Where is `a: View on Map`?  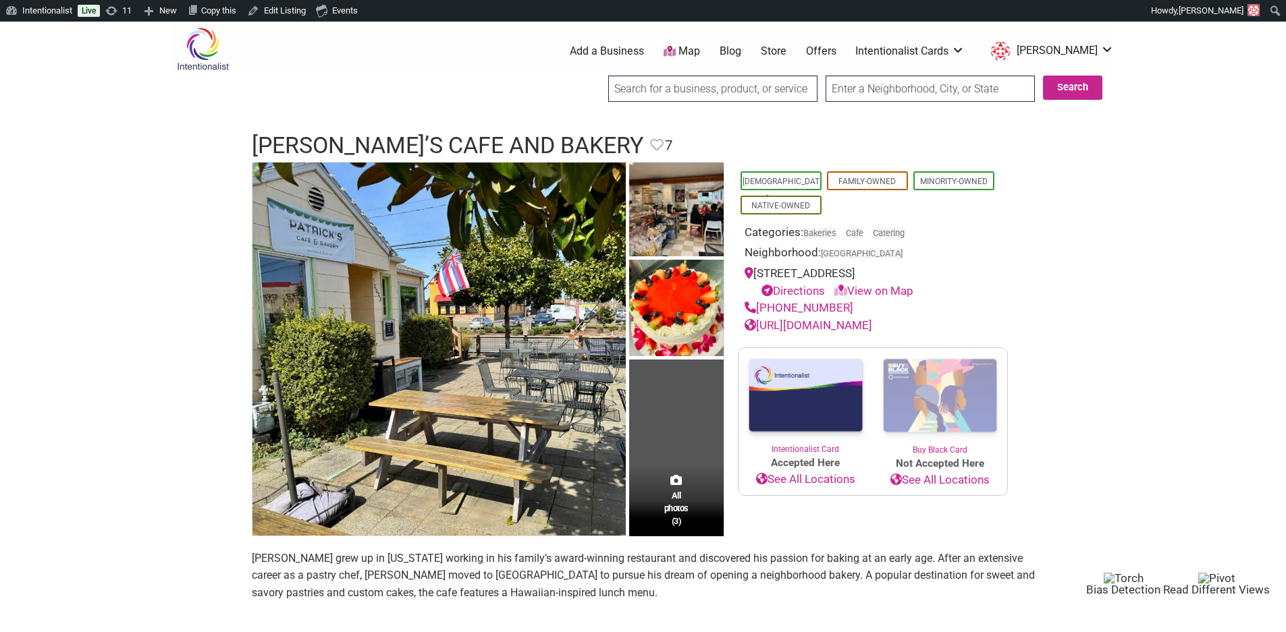 a: View on Map is located at coordinates (873, 291).